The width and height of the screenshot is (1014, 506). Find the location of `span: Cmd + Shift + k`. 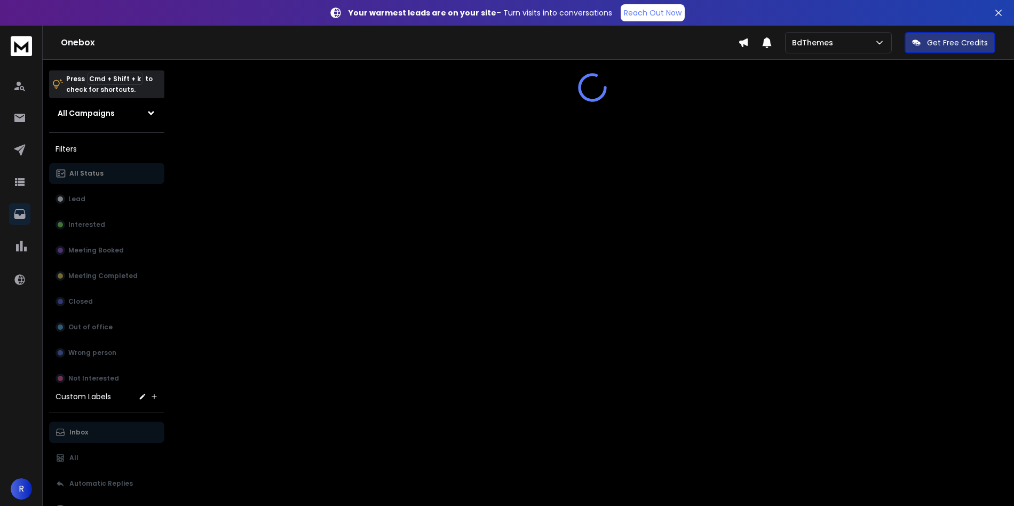

span: Cmd + Shift + k is located at coordinates (115, 78).